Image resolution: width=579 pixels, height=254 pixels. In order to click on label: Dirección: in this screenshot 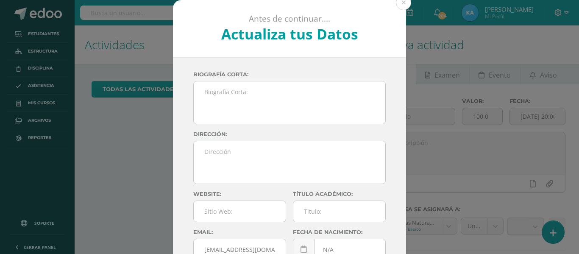, I will do `click(290, 134)`.